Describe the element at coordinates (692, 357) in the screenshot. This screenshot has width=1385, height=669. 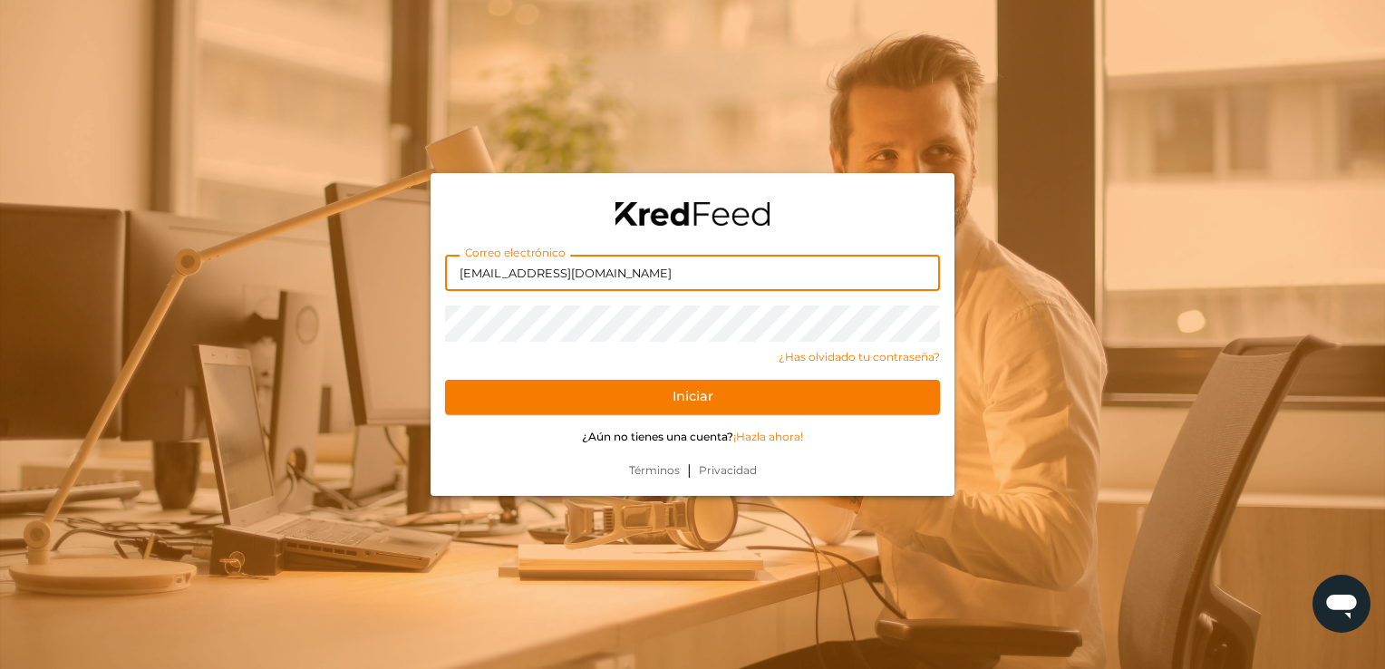
I see `a: ¿Has olvidado tu contraseña?` at that location.